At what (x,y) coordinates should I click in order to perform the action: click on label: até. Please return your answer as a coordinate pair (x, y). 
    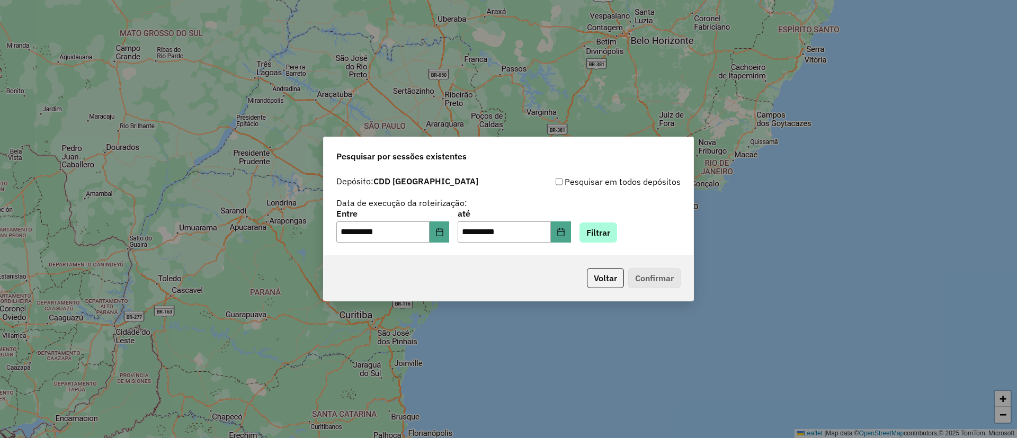
    Looking at the image, I should click on (514, 213).